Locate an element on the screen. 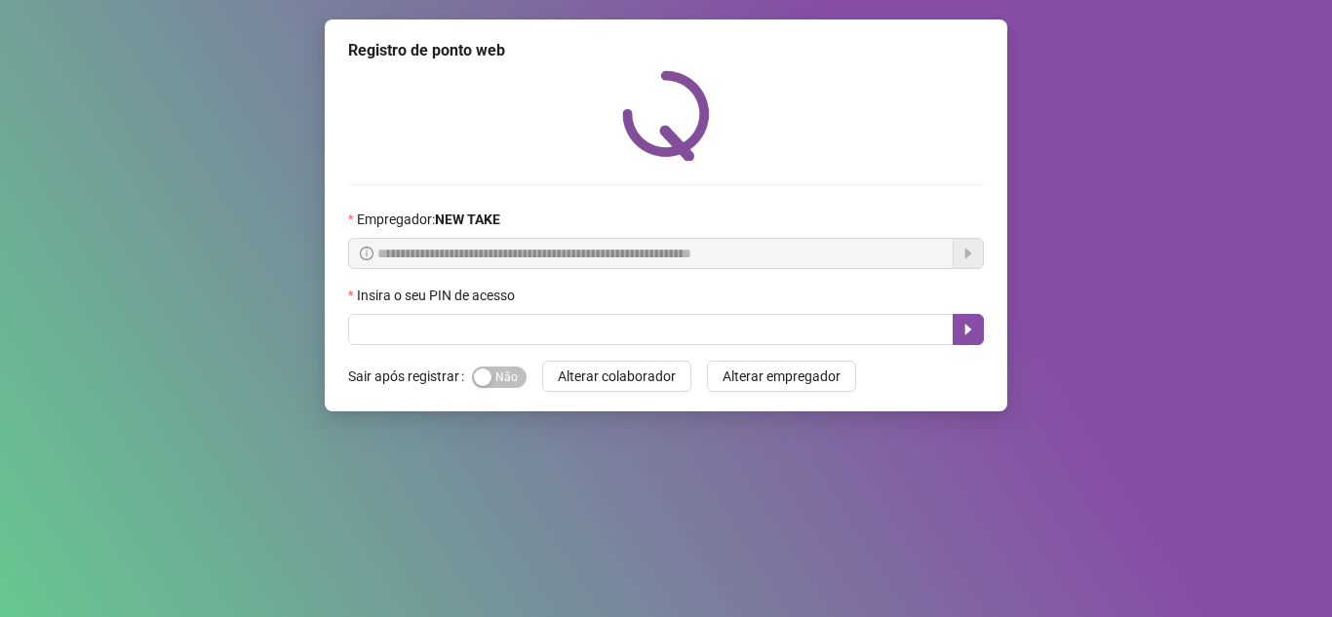 This screenshot has width=1332, height=617. span: caret-right is located at coordinates (969, 330).